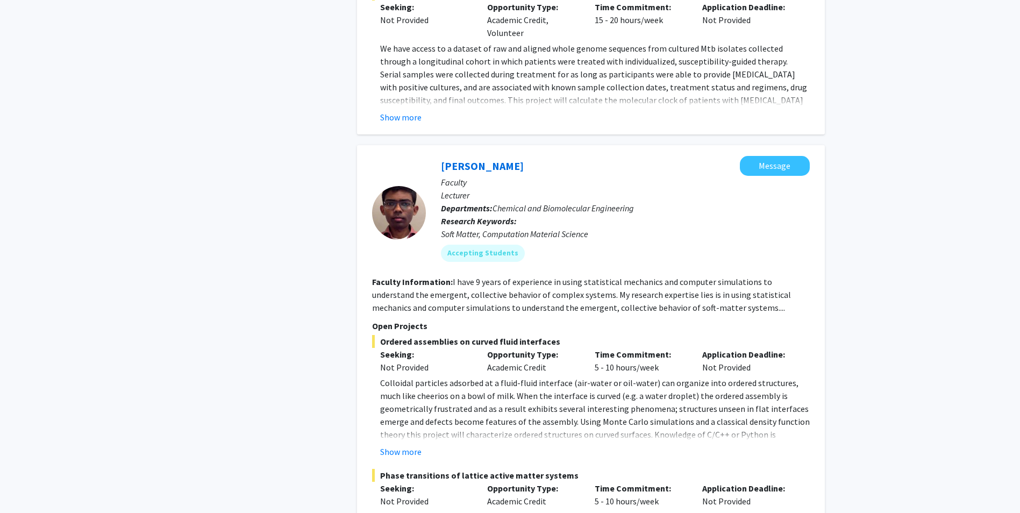  What do you see at coordinates (591, 341) in the screenshot?
I see `span: Ordered assemblies on curved fluid interfaces` at bounding box center [591, 341].